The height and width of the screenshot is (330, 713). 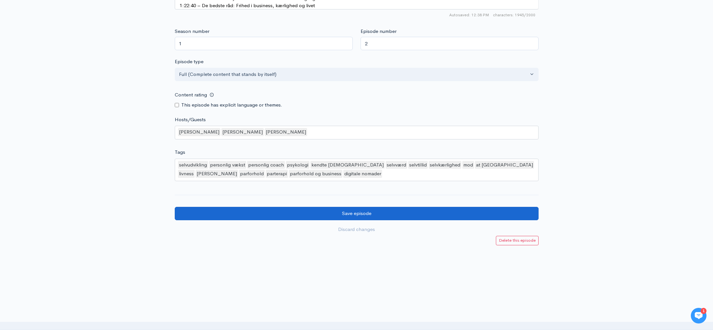 I want to click on div: livness, so click(x=186, y=174).